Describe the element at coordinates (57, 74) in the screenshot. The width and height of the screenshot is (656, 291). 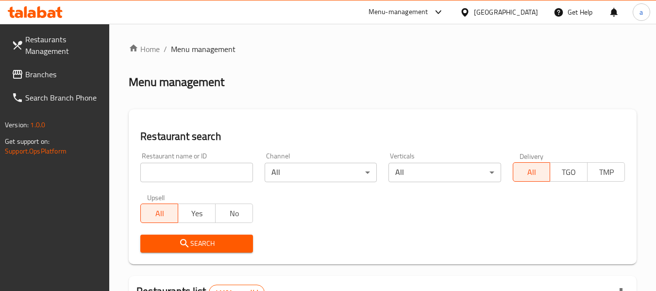
I see `a: Branches` at that location.